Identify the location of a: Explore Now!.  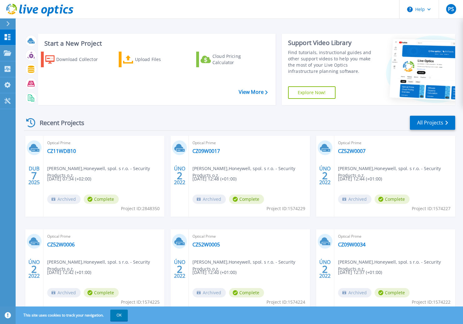
(312, 92).